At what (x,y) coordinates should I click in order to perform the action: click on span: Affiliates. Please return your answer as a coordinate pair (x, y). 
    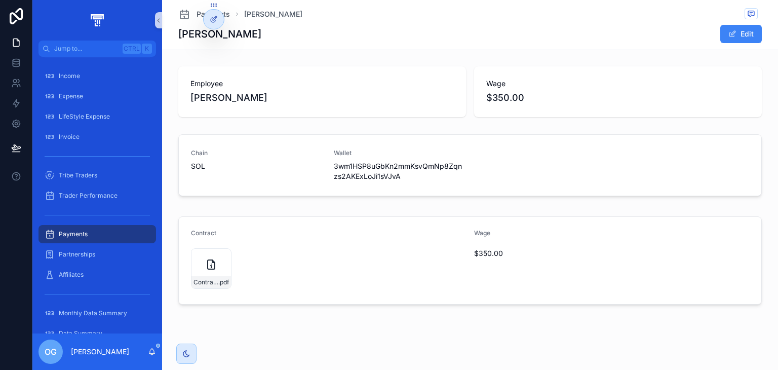
    Looking at the image, I should click on (71, 274).